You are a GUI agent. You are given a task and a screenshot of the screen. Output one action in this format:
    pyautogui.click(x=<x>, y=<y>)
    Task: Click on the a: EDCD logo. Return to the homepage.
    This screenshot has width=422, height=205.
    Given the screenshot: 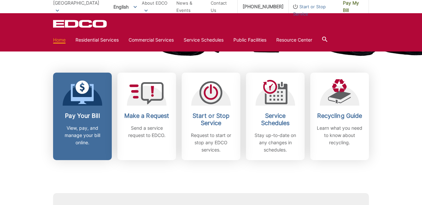 What is the action you would take?
    pyautogui.click(x=81, y=24)
    